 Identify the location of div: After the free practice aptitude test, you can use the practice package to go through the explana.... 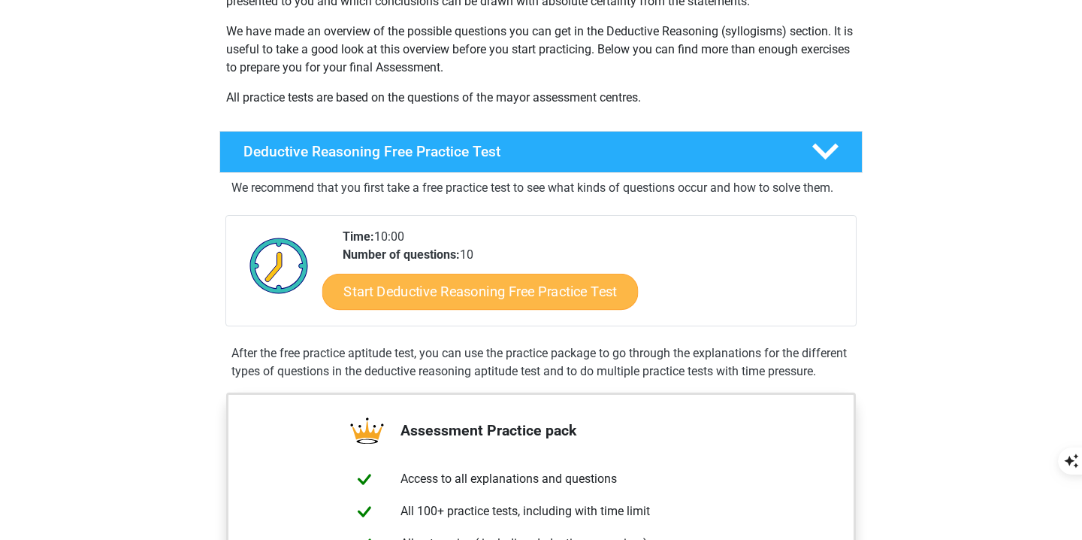
(541, 362).